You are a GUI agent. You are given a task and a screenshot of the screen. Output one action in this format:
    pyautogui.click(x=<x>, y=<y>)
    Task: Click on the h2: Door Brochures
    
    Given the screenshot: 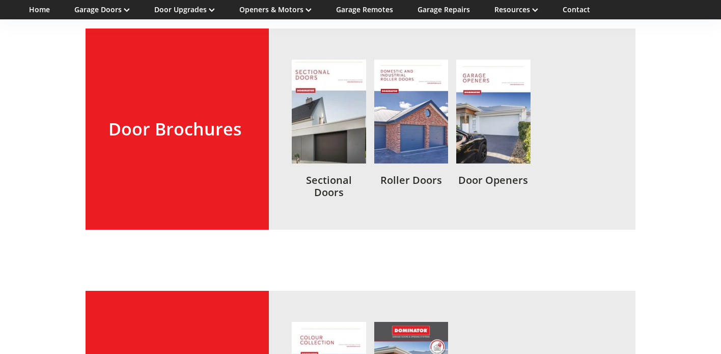 What is the action you would take?
    pyautogui.click(x=177, y=129)
    